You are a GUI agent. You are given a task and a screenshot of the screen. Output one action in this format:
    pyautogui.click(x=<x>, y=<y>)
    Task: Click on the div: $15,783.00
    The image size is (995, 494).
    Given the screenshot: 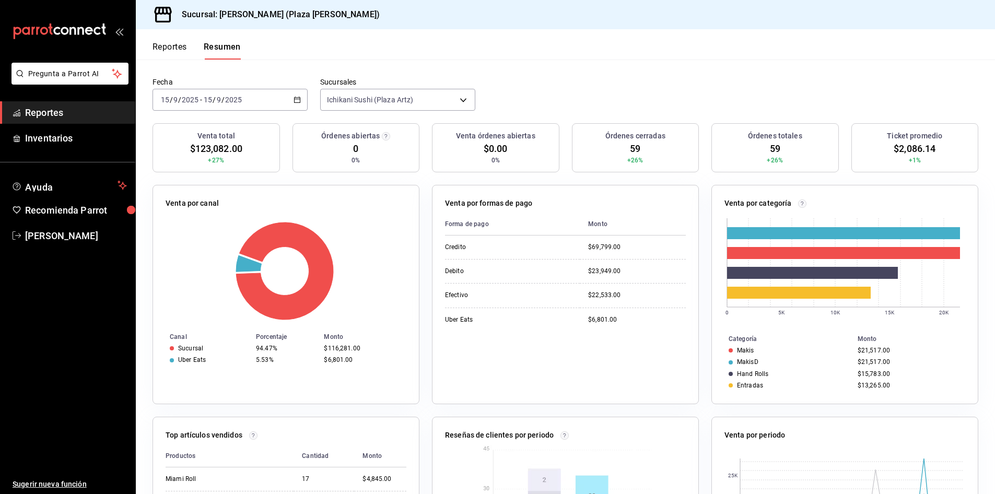 What is the action you would take?
    pyautogui.click(x=909, y=374)
    